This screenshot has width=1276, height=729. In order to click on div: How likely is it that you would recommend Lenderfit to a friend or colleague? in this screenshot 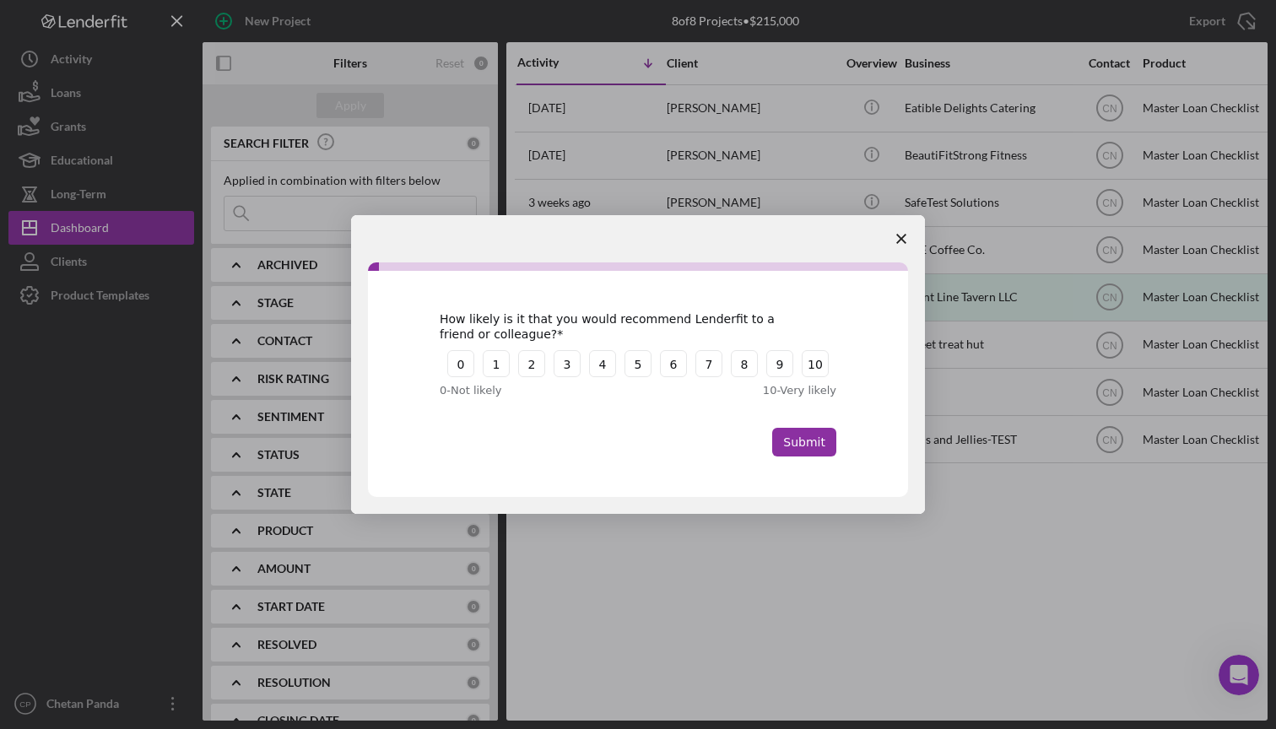, I will do `click(625, 326)`.